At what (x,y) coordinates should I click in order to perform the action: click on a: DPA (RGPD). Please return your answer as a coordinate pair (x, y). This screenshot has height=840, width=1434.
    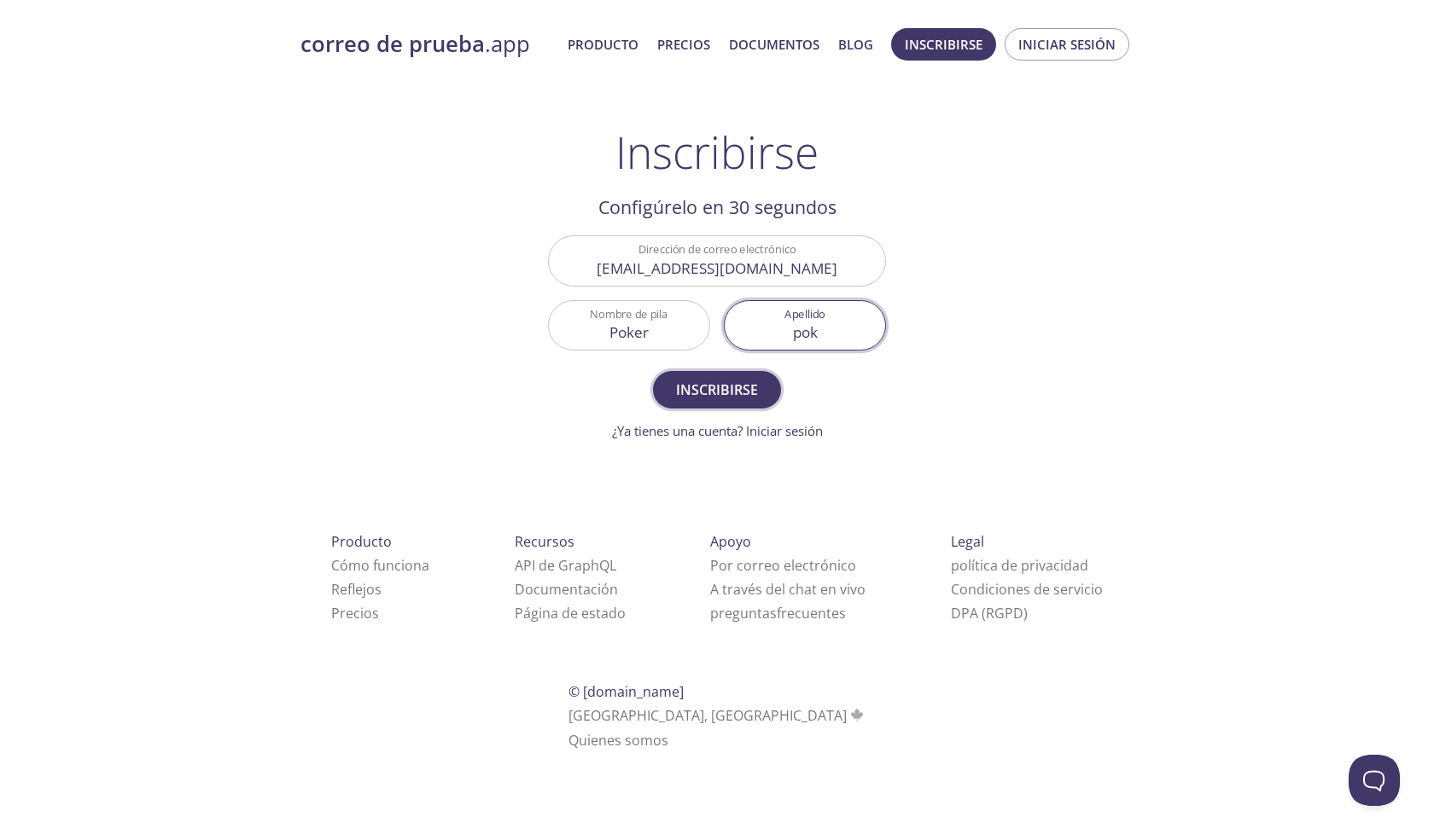
    Looking at the image, I should click on (990, 614).